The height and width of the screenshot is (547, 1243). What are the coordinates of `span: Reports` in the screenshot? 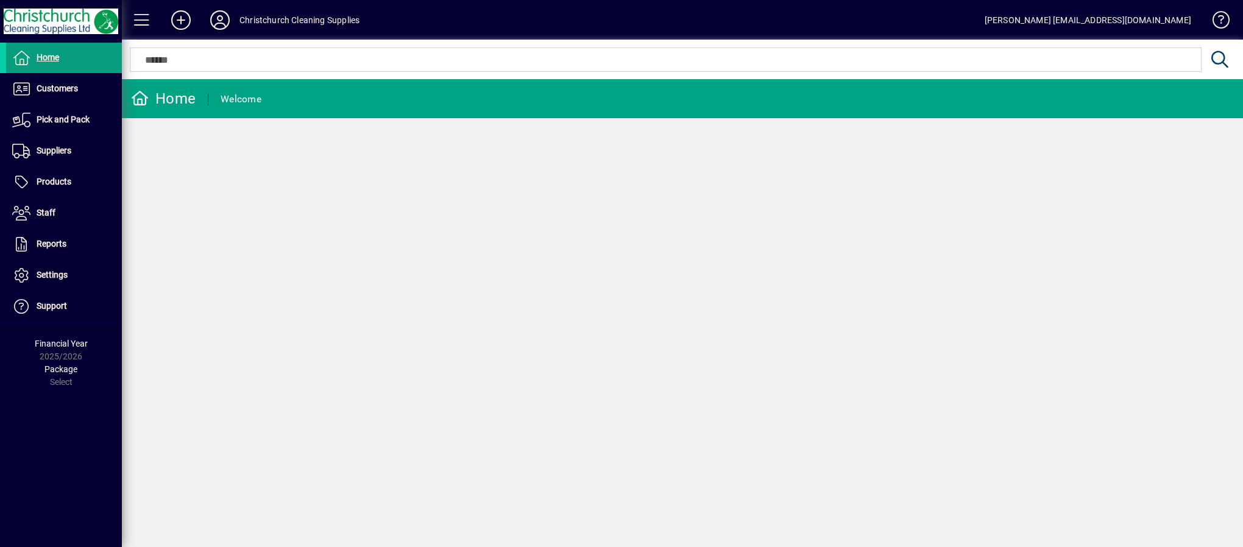 It's located at (51, 244).